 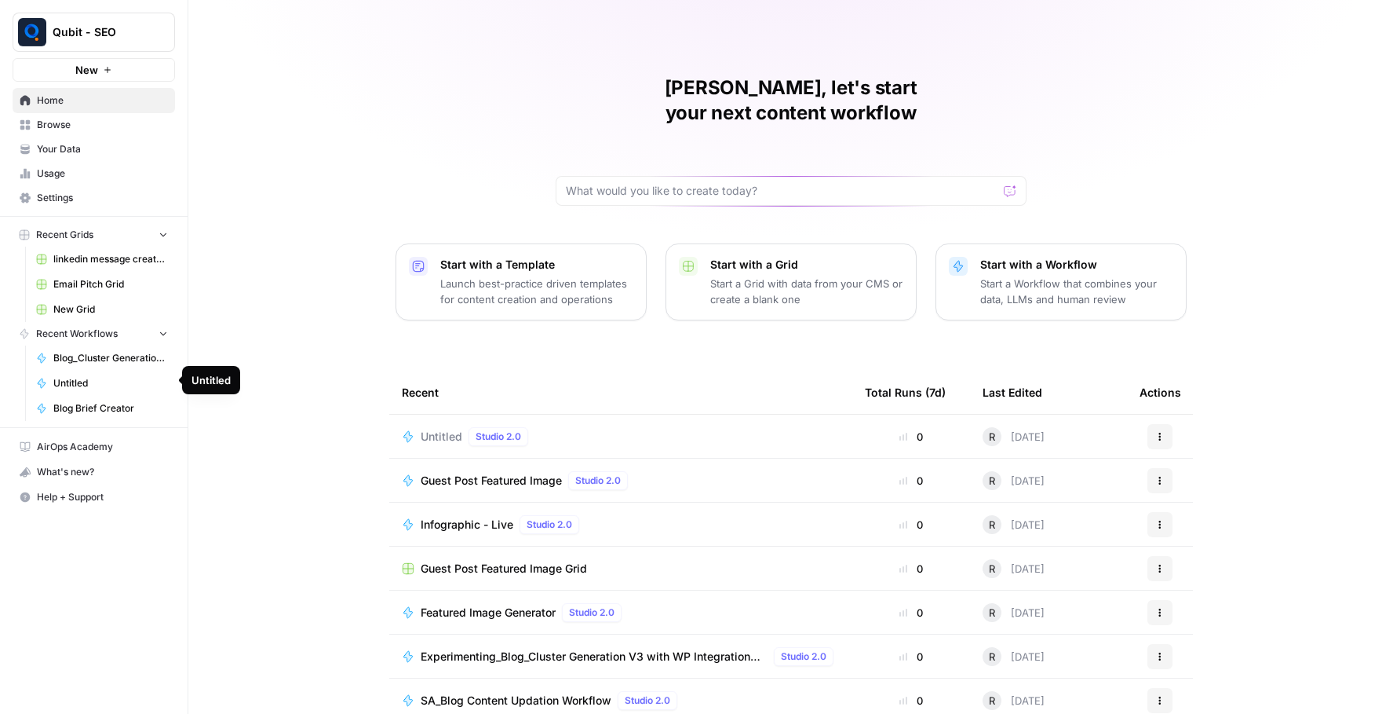 What do you see at coordinates (504, 568) in the screenshot?
I see `span: Guest Post Featured Image Grid` at bounding box center [504, 568].